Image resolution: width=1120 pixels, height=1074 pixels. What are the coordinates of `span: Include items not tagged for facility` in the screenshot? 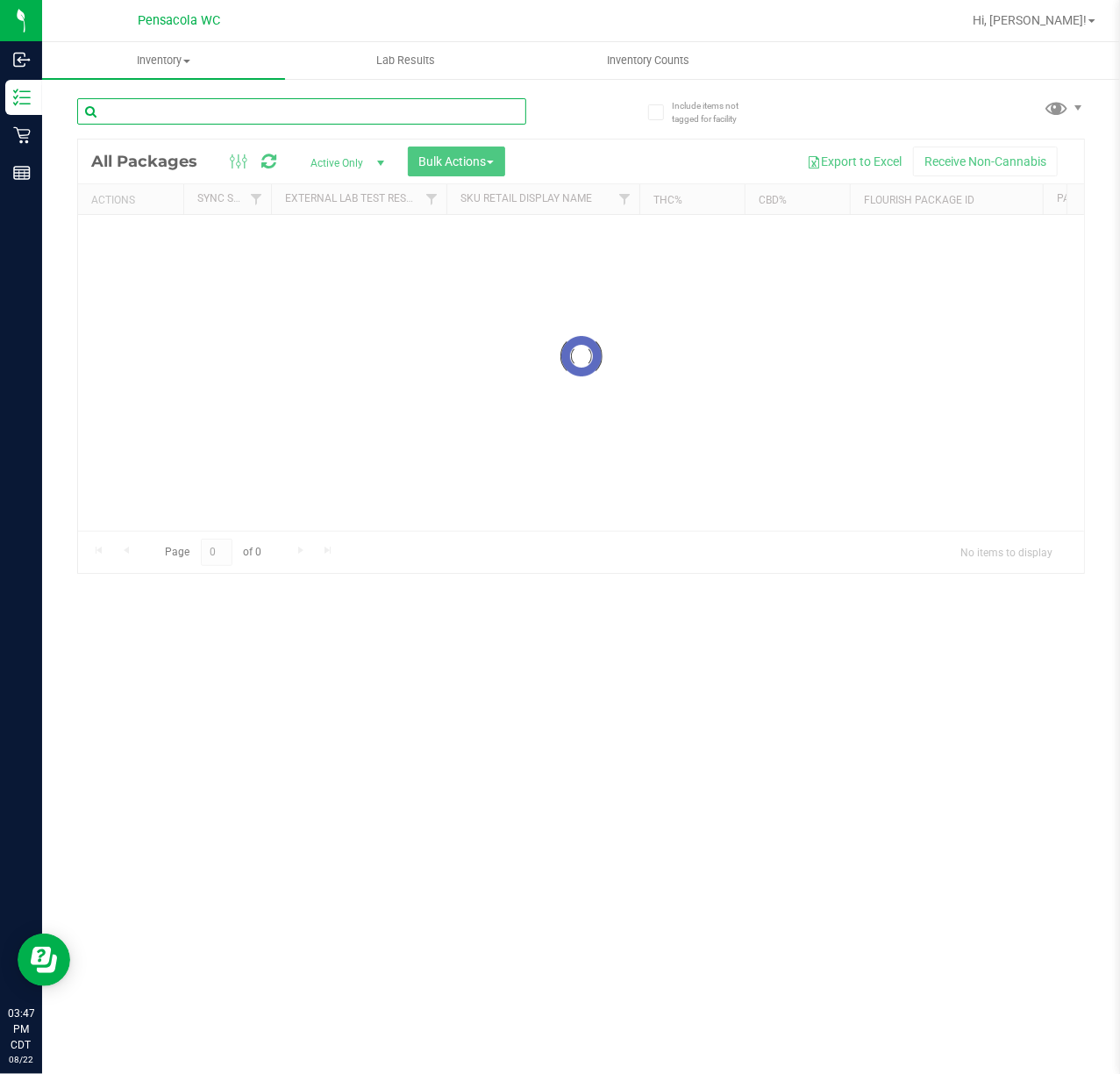 It's located at (716, 113).